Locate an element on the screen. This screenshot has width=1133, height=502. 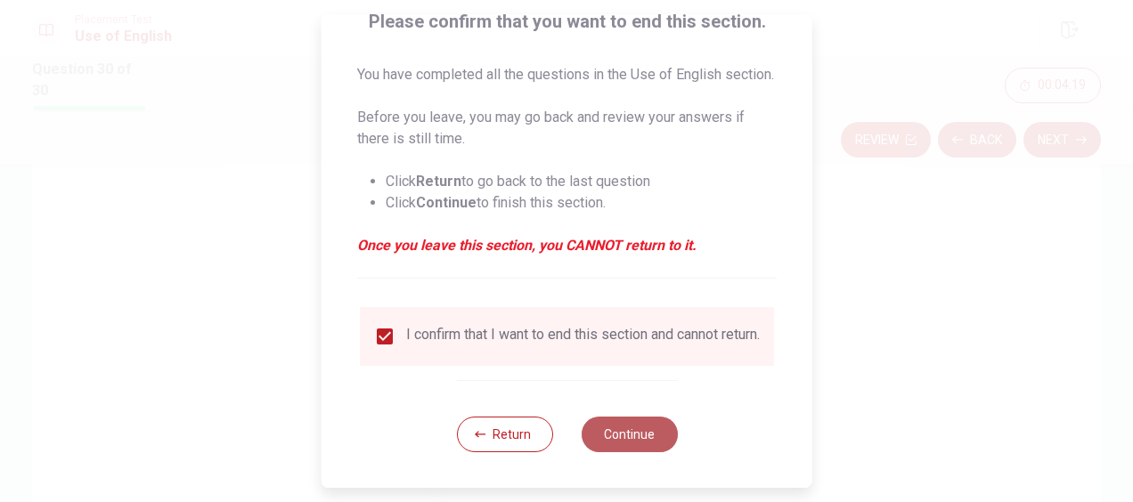
li: Click to go back to the last question is located at coordinates (581, 182).